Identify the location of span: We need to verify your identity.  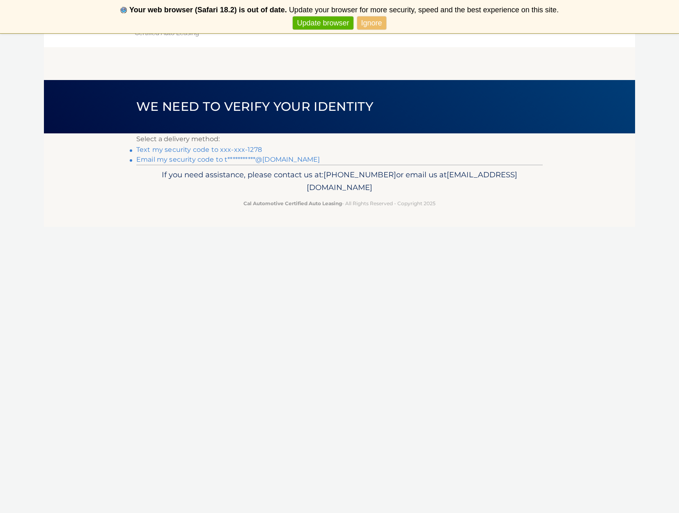
(254, 106).